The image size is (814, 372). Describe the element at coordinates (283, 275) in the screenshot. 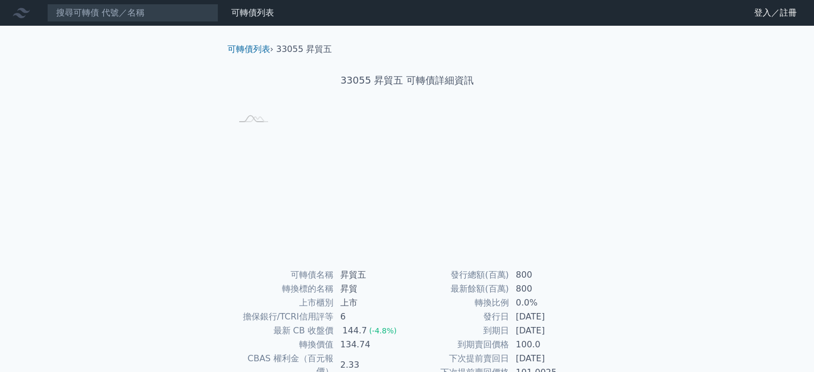

I see `td: 可轉債名稱` at that location.